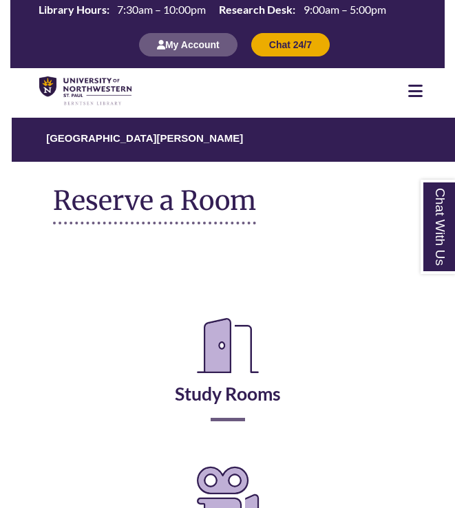 The height and width of the screenshot is (508, 455). What do you see at coordinates (227, 140) in the screenshot?
I see `nav: Breadcrumb` at bounding box center [227, 140].